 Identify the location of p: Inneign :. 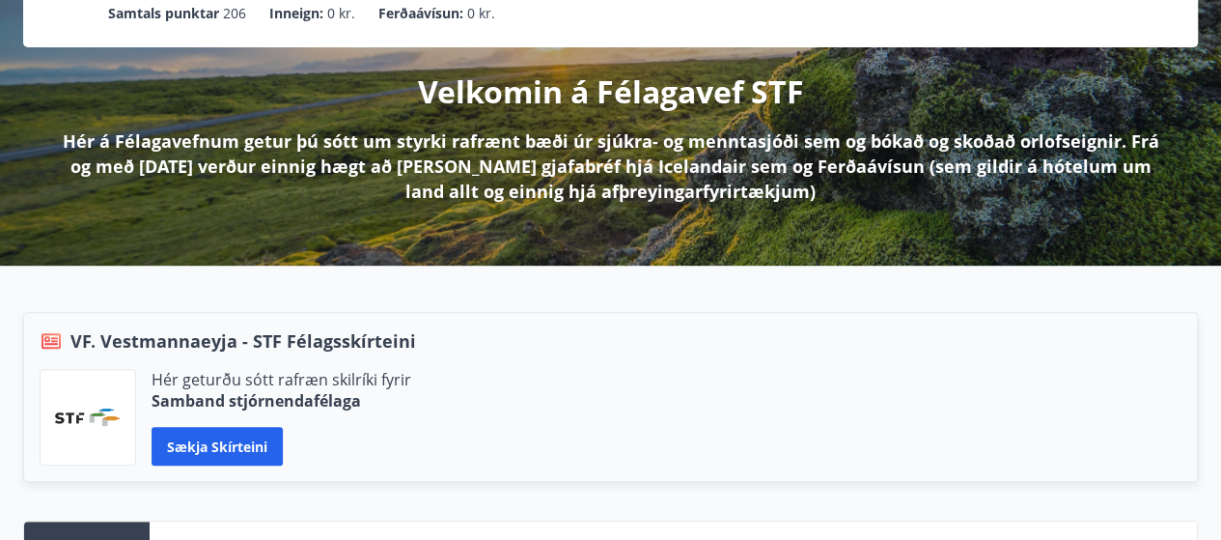
(296, 14).